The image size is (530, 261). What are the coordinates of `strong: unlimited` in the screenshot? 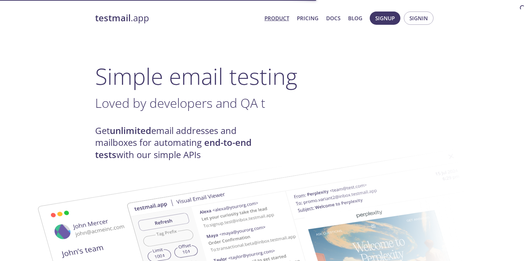 It's located at (130, 130).